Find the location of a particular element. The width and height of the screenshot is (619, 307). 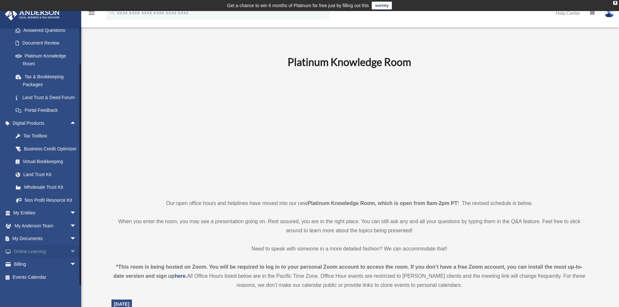

div: All Office Hours listed below are in the Pacific Time Zone. Office Hour events are restricted to ... is located at coordinates (349, 276).